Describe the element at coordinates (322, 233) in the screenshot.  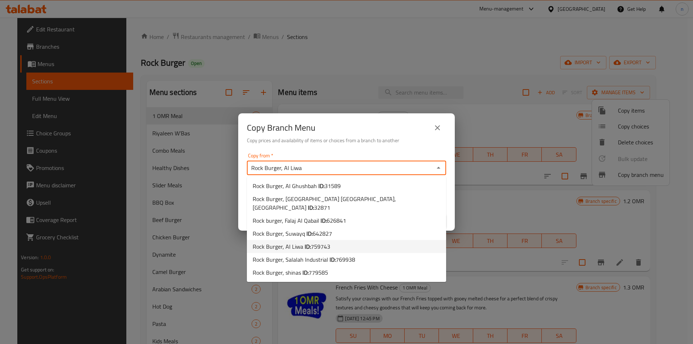
I see `span: 642827` at that location.